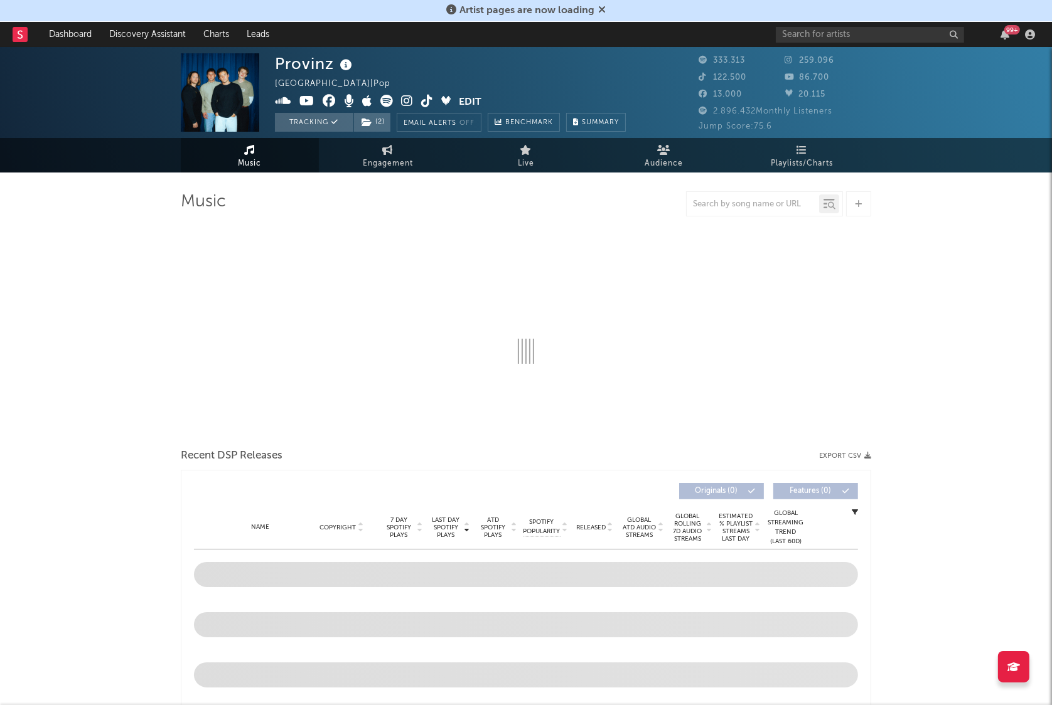 Image resolution: width=1052 pixels, height=705 pixels. I want to click on span: Estimated % Playlist Streams Last Day, so click(736, 528).